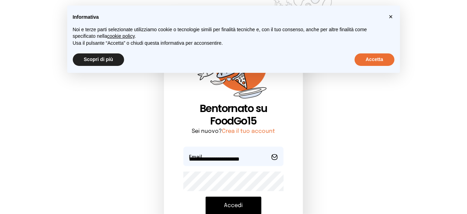  Describe the element at coordinates (228, 43) in the screenshot. I see `p: Usa il pulsante “Accetta” o chiudi questa informativa per acconsentire.` at that location.